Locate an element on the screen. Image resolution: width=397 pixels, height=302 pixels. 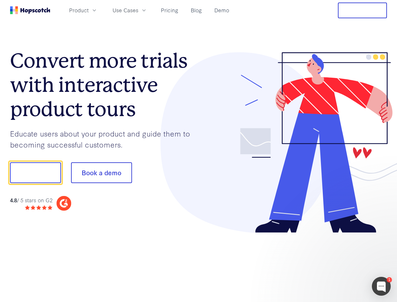
button: Book a demo is located at coordinates (102, 173).